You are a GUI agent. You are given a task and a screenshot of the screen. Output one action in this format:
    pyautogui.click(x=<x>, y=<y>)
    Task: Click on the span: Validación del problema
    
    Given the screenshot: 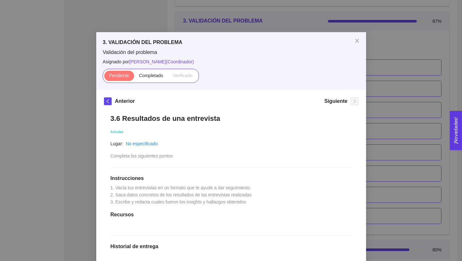 What is the action you would take?
    pyautogui.click(x=231, y=52)
    